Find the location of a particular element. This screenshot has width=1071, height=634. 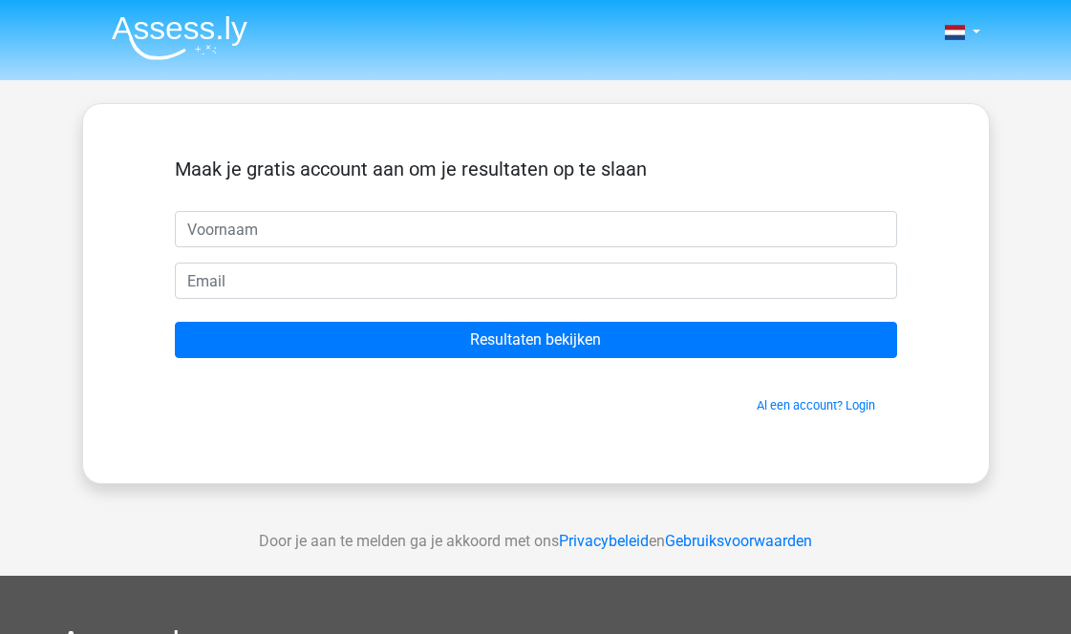

h5: Maak je gratis account aan om je resultaten op te slaan is located at coordinates (536, 169).